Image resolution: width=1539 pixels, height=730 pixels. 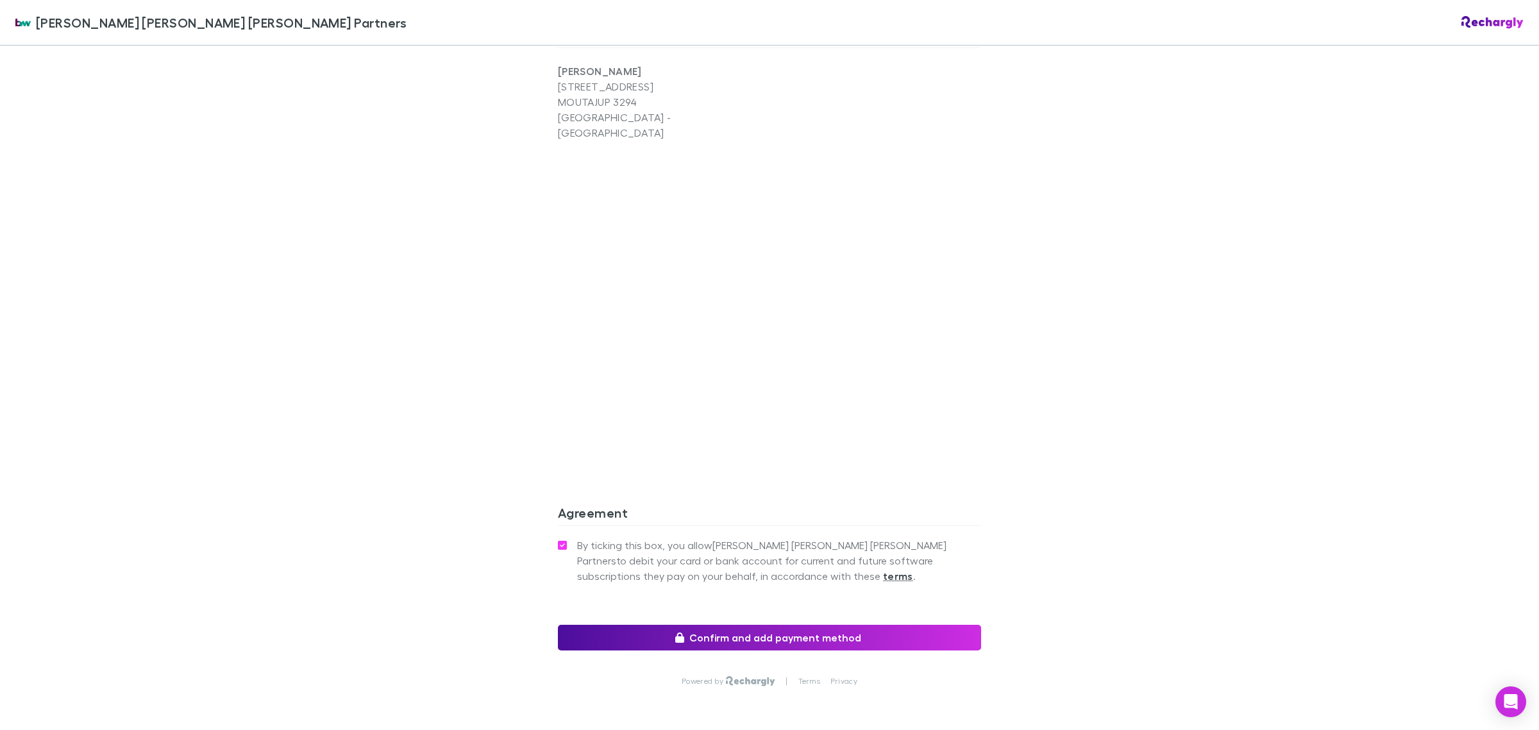 I want to click on h3: Agreement, so click(x=770, y=515).